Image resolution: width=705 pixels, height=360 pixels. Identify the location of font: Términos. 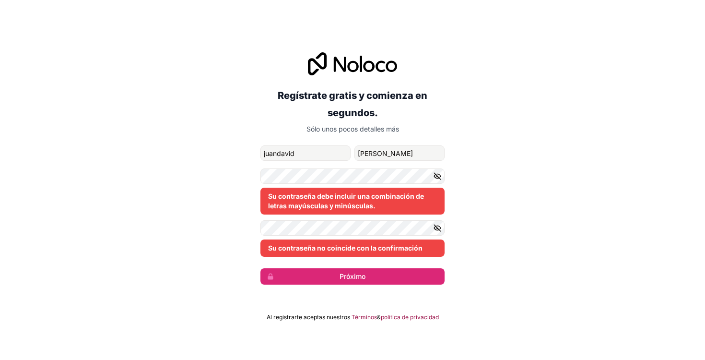
(364, 317).